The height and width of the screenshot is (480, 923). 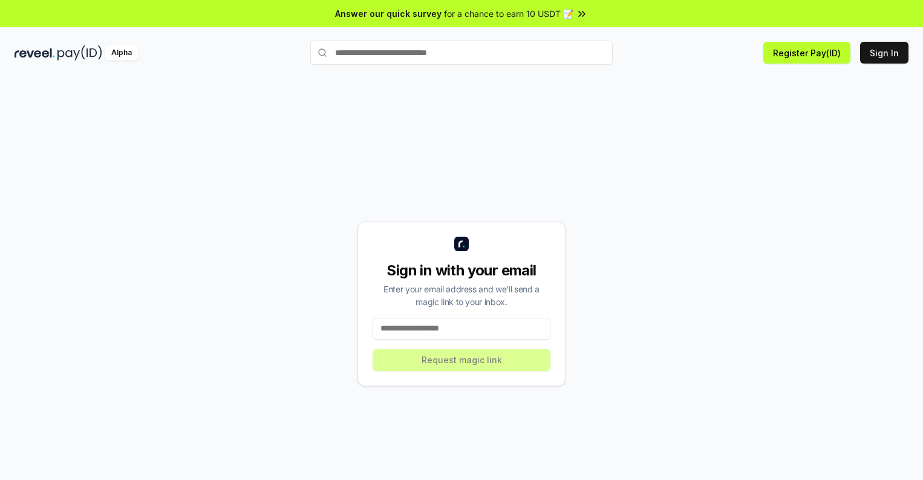 I want to click on span: for a chance to earn 10 USDT 📝, so click(x=509, y=13).